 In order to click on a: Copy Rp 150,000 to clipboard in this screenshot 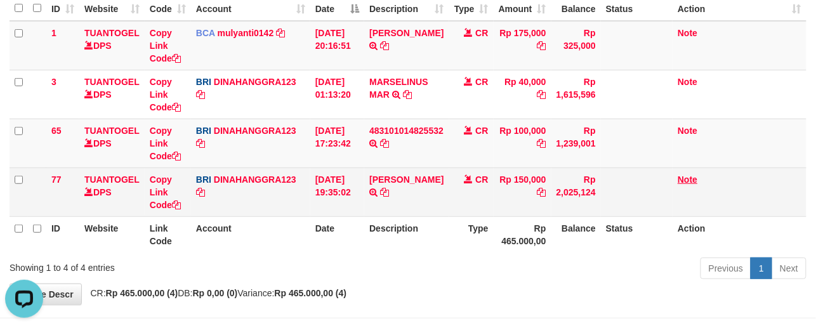, I will do `click(542, 192)`.